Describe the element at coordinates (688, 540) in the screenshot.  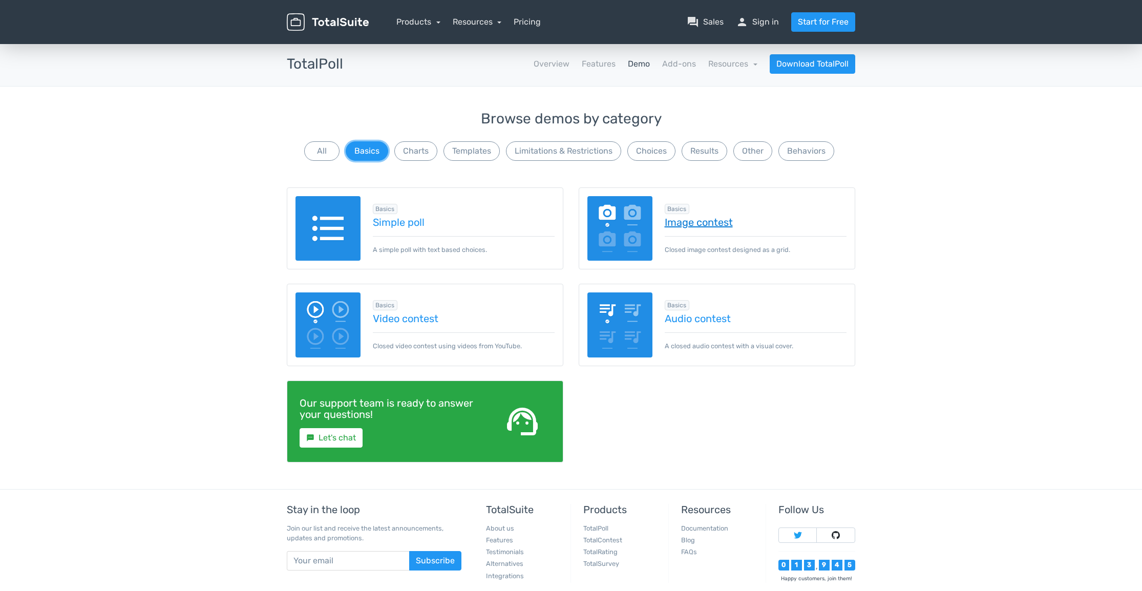
I see `a: Blog` at that location.